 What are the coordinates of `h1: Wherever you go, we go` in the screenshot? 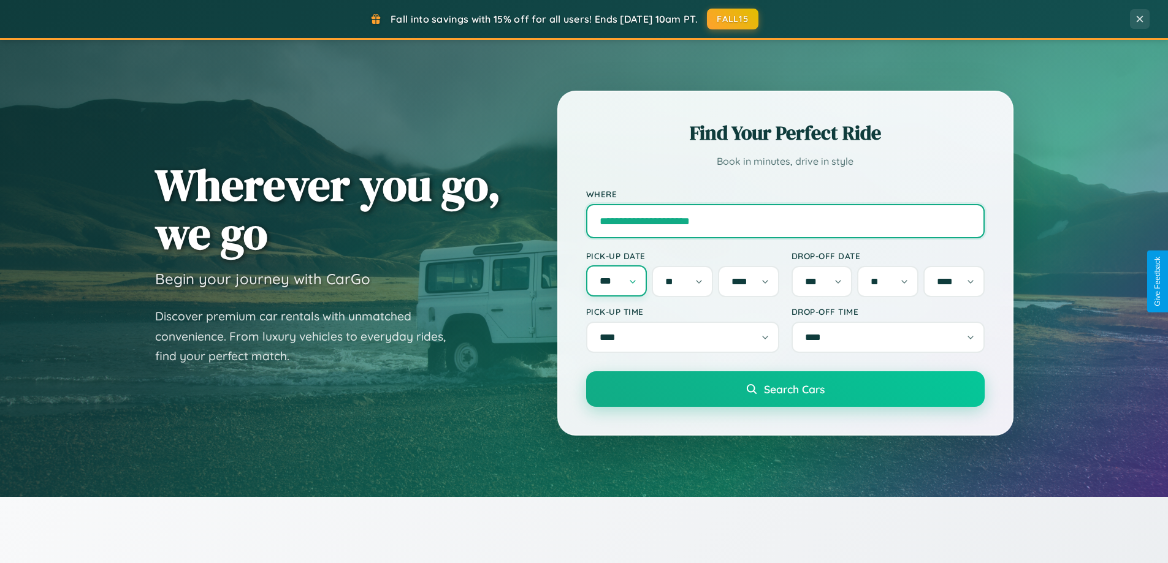 It's located at (328, 209).